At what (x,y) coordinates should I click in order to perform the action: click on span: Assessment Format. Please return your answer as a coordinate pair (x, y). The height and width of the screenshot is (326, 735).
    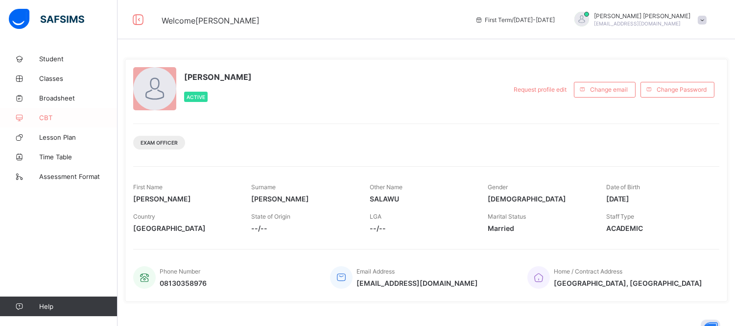
    Looking at the image, I should click on (78, 176).